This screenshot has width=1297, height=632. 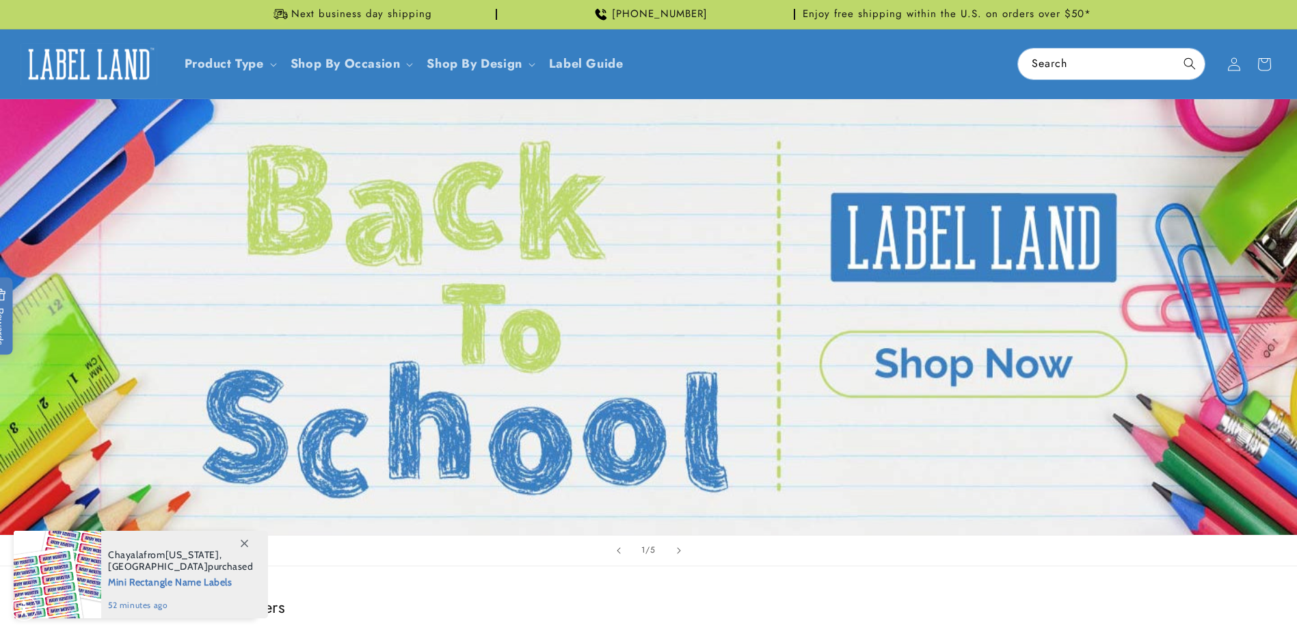 I want to click on span: Chayala, so click(x=126, y=554).